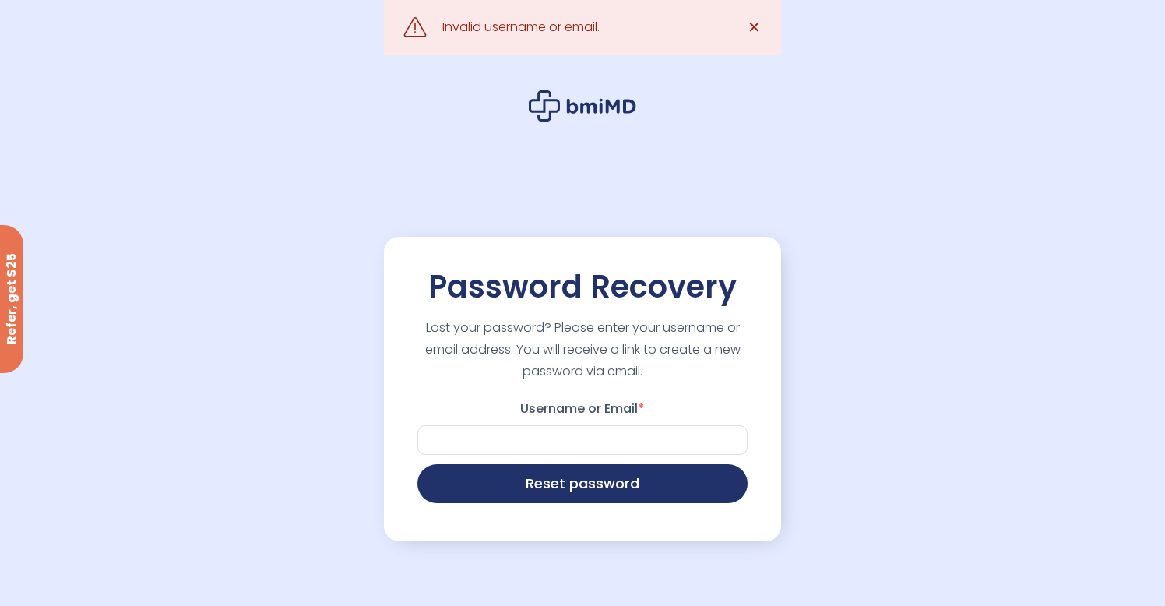 The image size is (1165, 606). I want to click on div: Invalid username or email., so click(521, 27).